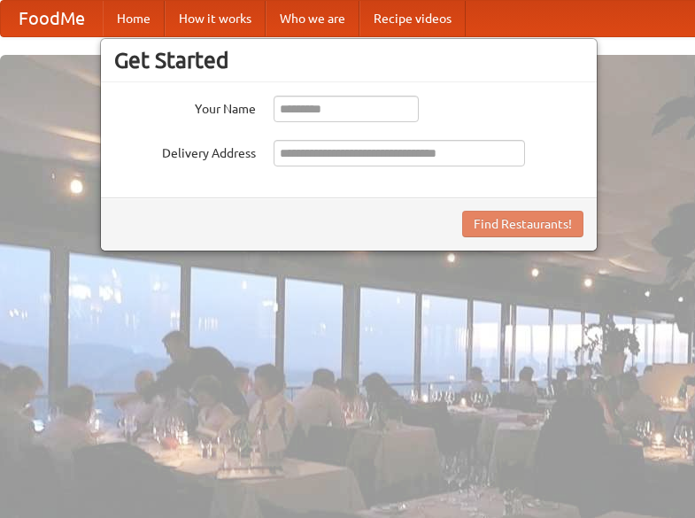 The height and width of the screenshot is (518, 695). Describe the element at coordinates (412, 19) in the screenshot. I see `a: Recipe videos` at that location.